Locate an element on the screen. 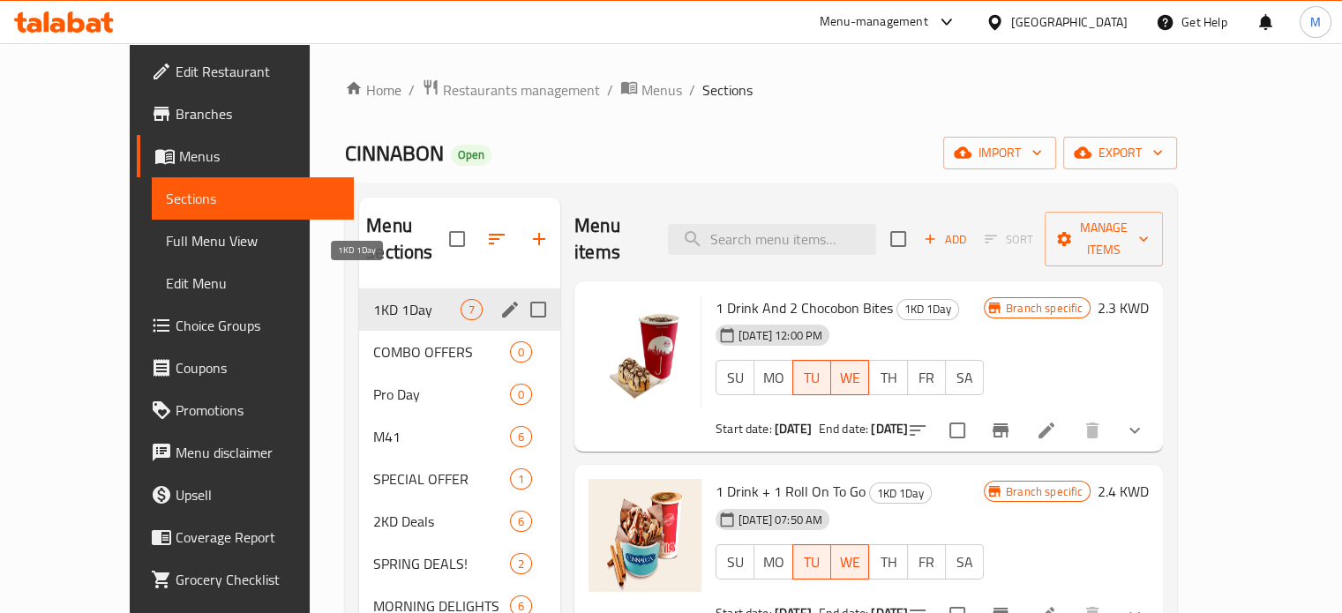 This screenshot has height=613, width=1342. div: M41 is located at coordinates (441, 437).